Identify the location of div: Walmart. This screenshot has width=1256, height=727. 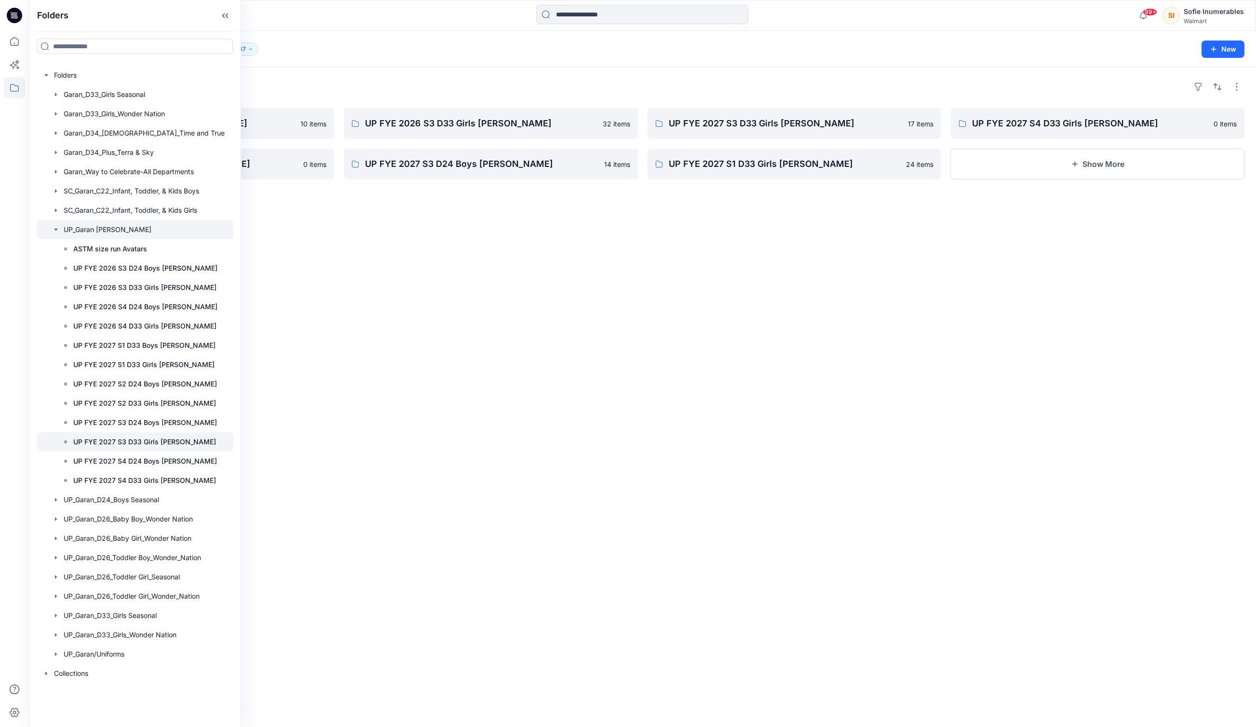
(1213, 21).